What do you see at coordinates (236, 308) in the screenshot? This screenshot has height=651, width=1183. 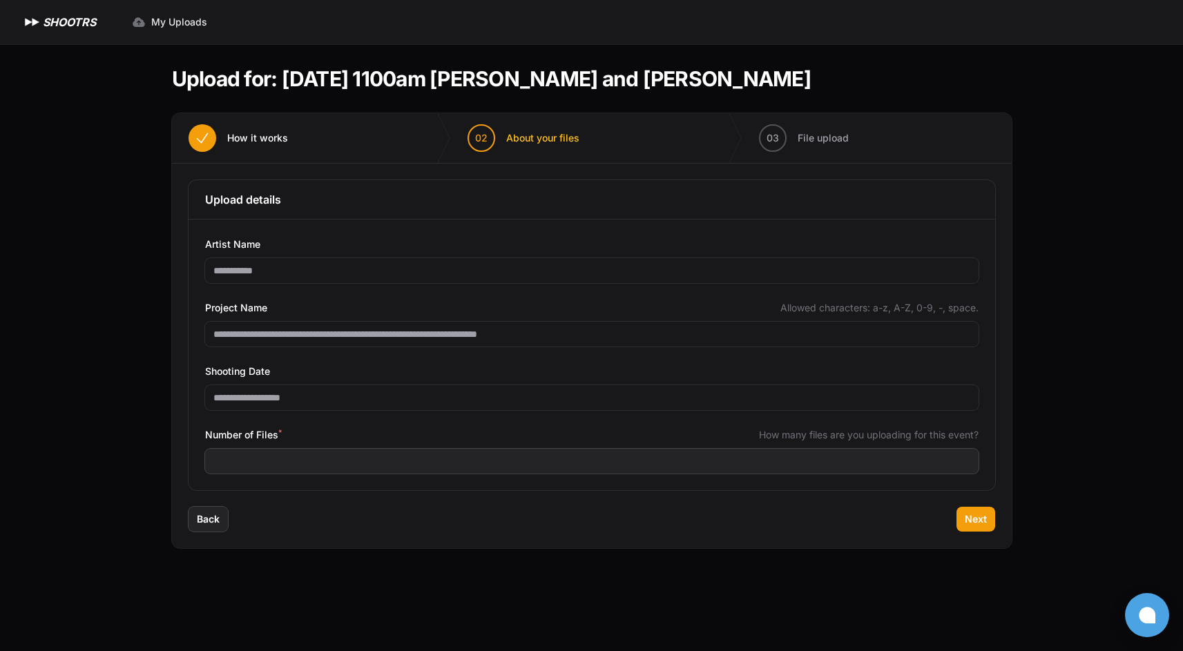 I see `span: Project Name` at bounding box center [236, 308].